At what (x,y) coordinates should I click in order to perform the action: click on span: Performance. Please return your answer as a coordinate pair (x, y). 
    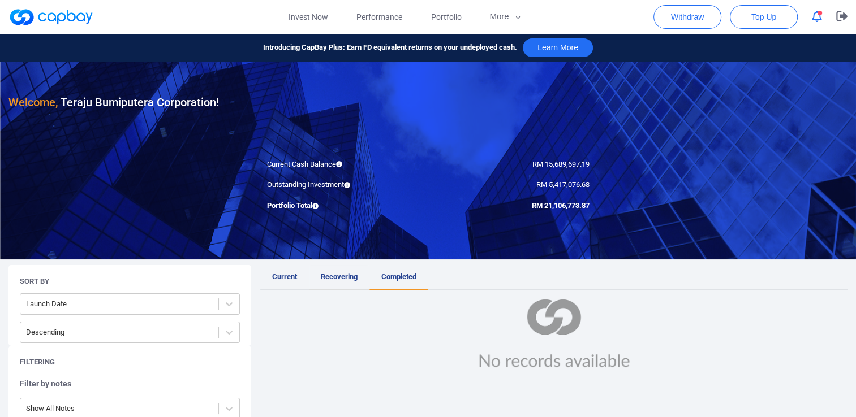
    Looking at the image, I should click on (379, 17).